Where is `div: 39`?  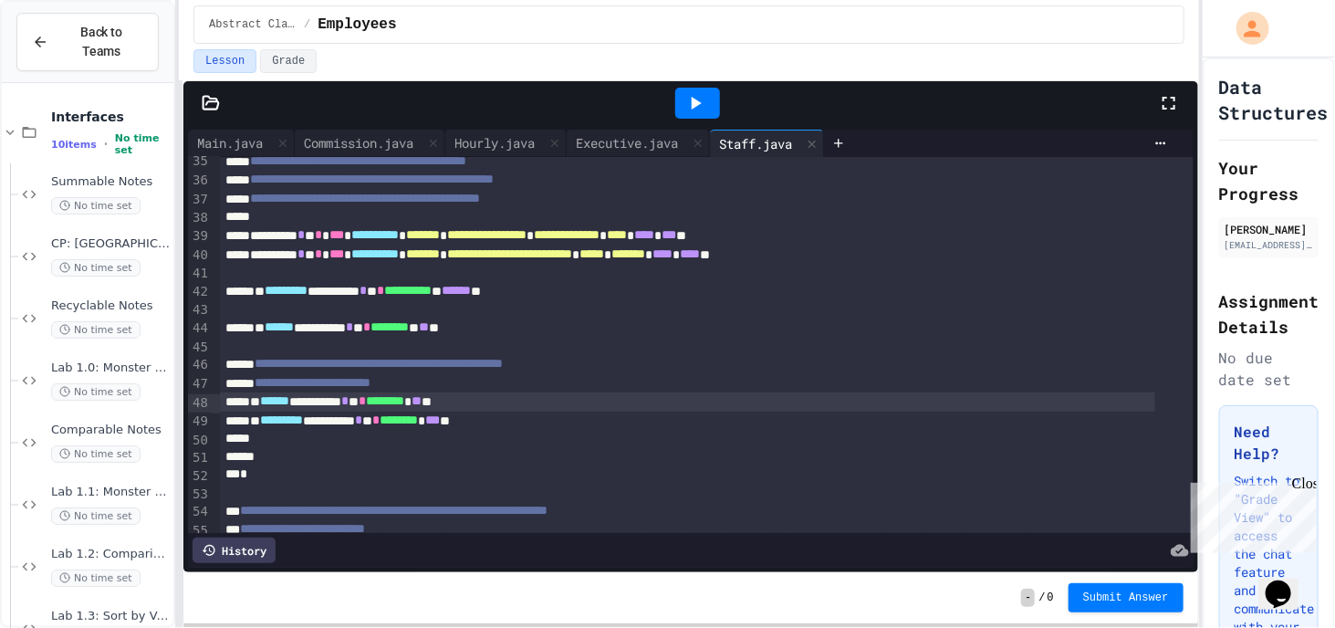 div: 39 is located at coordinates (199, 236).